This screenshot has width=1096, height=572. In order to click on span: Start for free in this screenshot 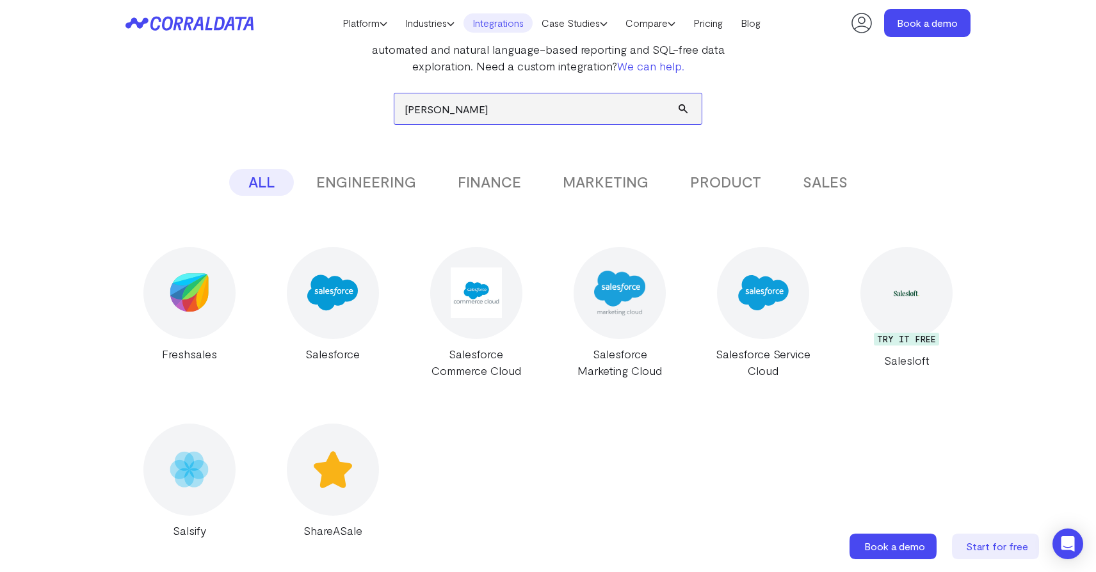, I will do `click(997, 546)`.